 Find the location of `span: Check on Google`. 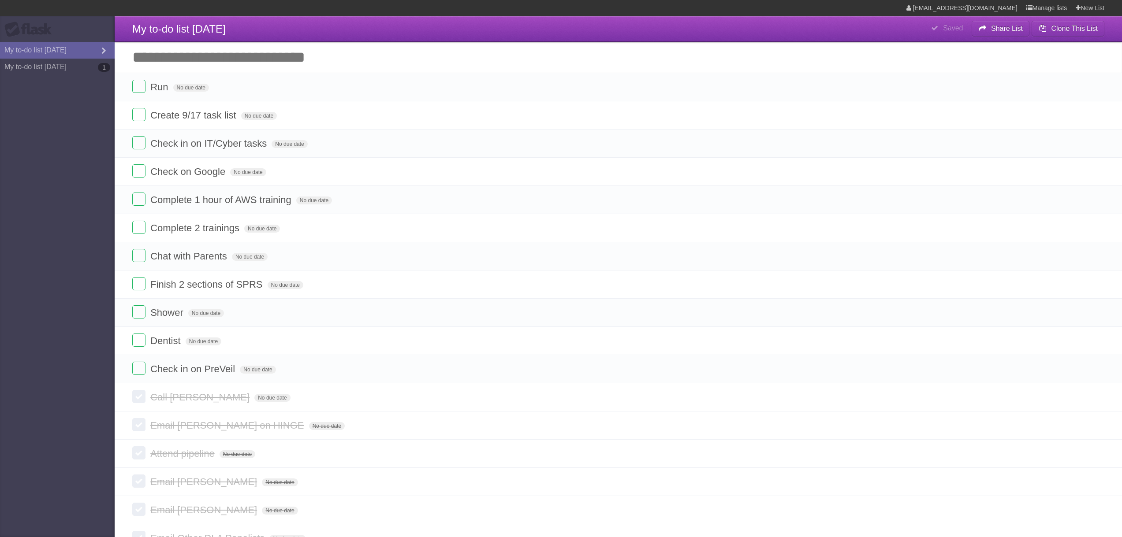

span: Check on Google is located at coordinates (189, 171).